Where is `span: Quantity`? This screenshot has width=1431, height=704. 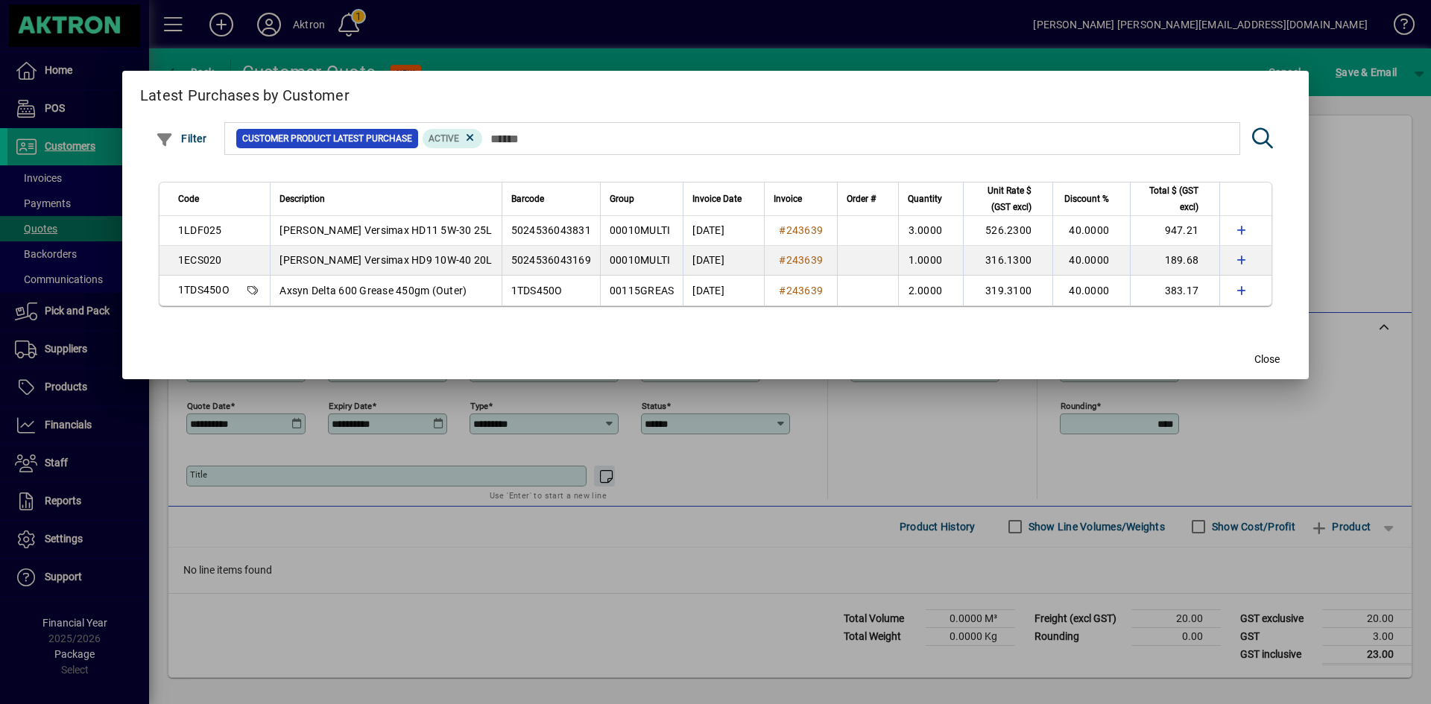 span: Quantity is located at coordinates (925, 199).